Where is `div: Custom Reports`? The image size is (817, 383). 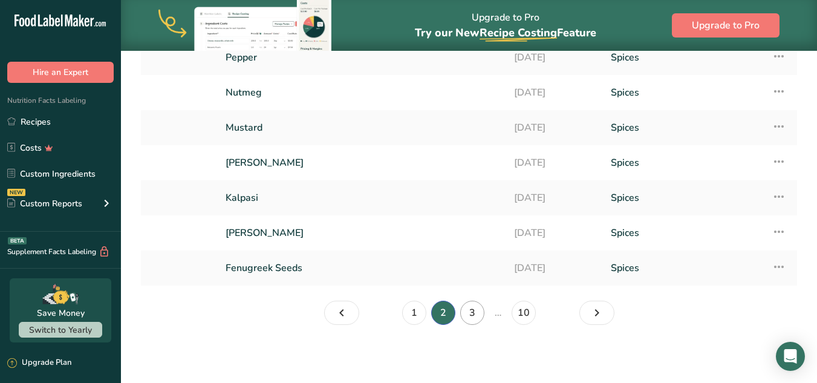
div: Custom Reports is located at coordinates (45, 203).